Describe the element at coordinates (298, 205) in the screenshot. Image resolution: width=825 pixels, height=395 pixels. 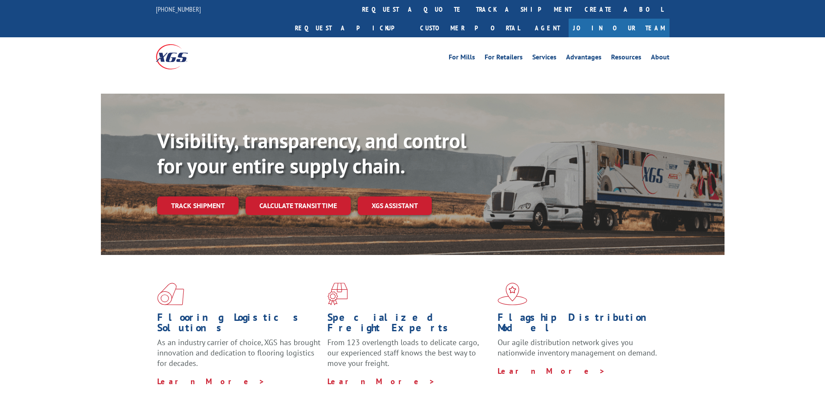
I see `a: Calculate transit time` at that location.